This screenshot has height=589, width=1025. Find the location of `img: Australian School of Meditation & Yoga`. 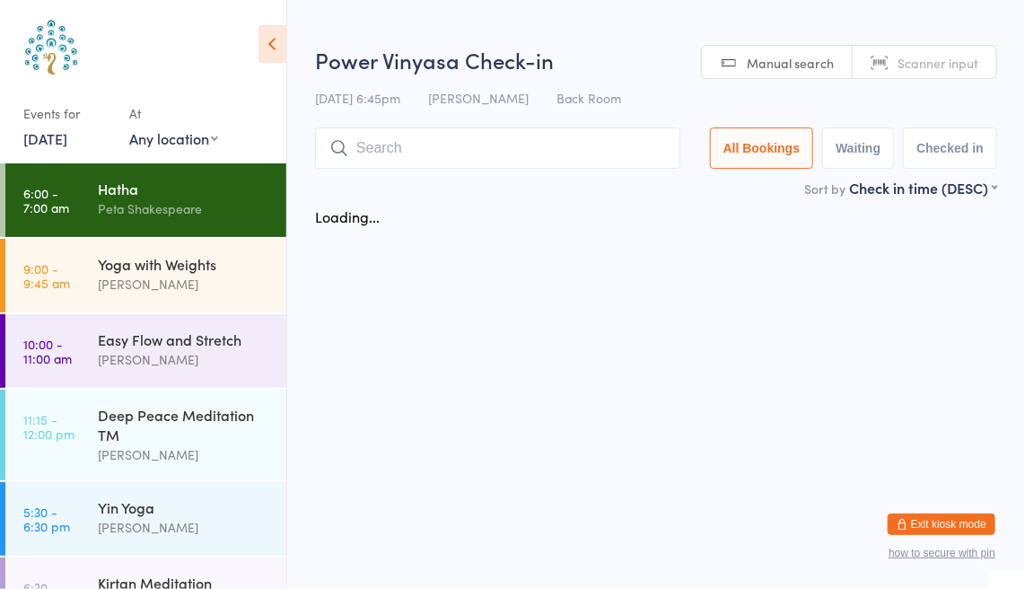

img: Australian School of Meditation & Yoga is located at coordinates (51, 47).